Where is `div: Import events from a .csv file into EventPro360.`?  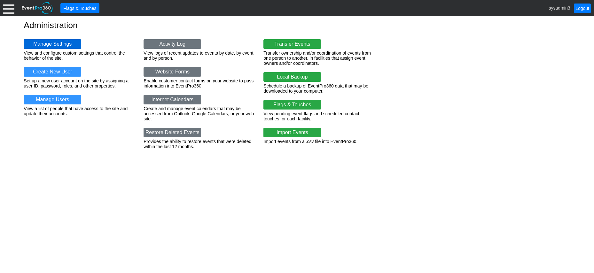
div: Import events from a .csv file into EventPro360. is located at coordinates (319, 142).